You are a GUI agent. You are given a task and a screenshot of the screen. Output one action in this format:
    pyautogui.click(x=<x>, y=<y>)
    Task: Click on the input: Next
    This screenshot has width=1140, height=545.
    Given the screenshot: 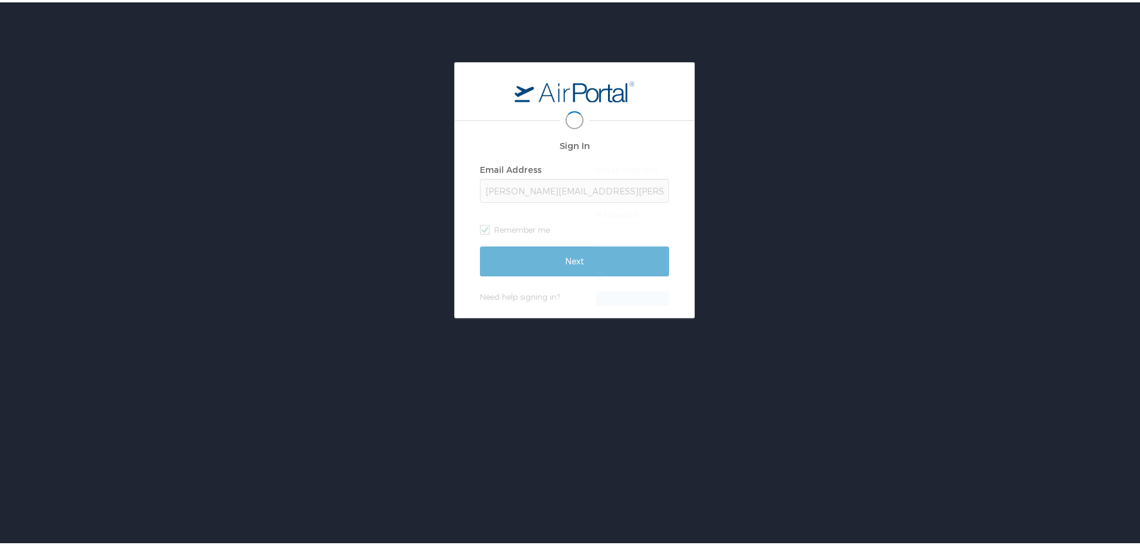 What is the action you would take?
    pyautogui.click(x=575, y=259)
    